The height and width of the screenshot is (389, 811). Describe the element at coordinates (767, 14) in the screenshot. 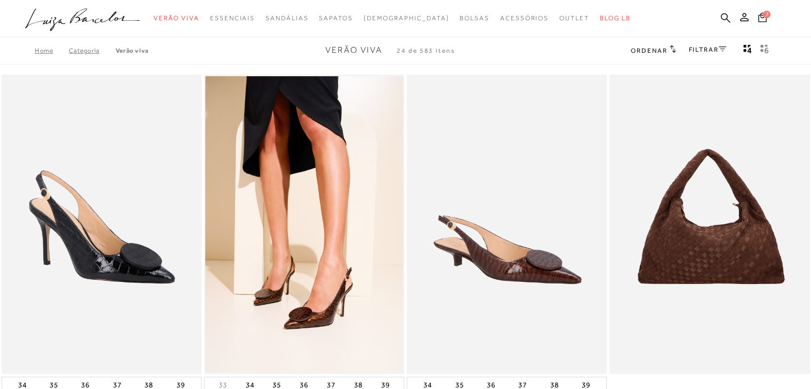

I see `span: 7` at that location.